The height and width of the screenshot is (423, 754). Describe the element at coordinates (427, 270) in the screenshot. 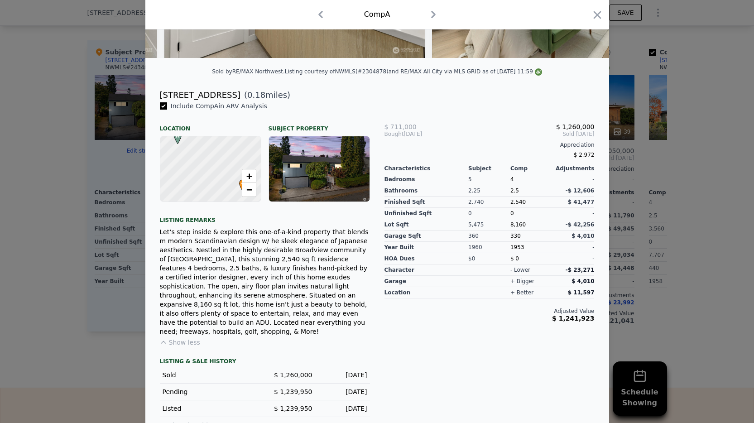

I see `div: character` at that location.